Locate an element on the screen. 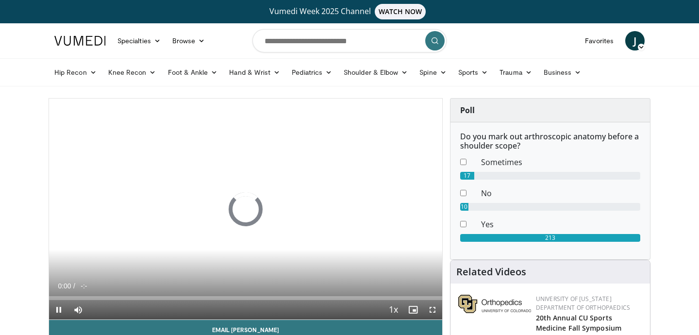  input: Search topics, interventions is located at coordinates (350, 41).